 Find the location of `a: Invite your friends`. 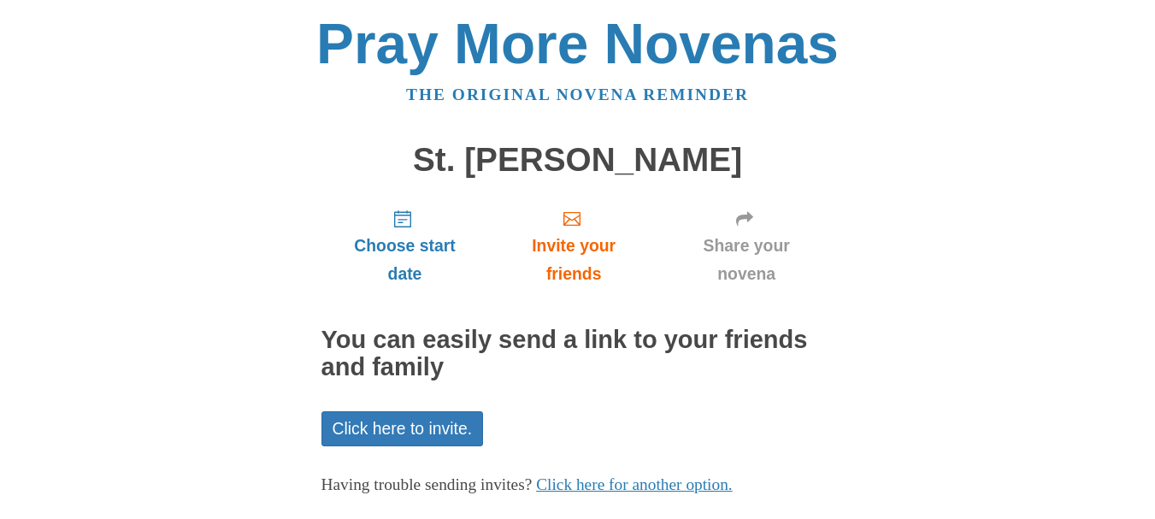

a: Invite your friends is located at coordinates (573, 245).